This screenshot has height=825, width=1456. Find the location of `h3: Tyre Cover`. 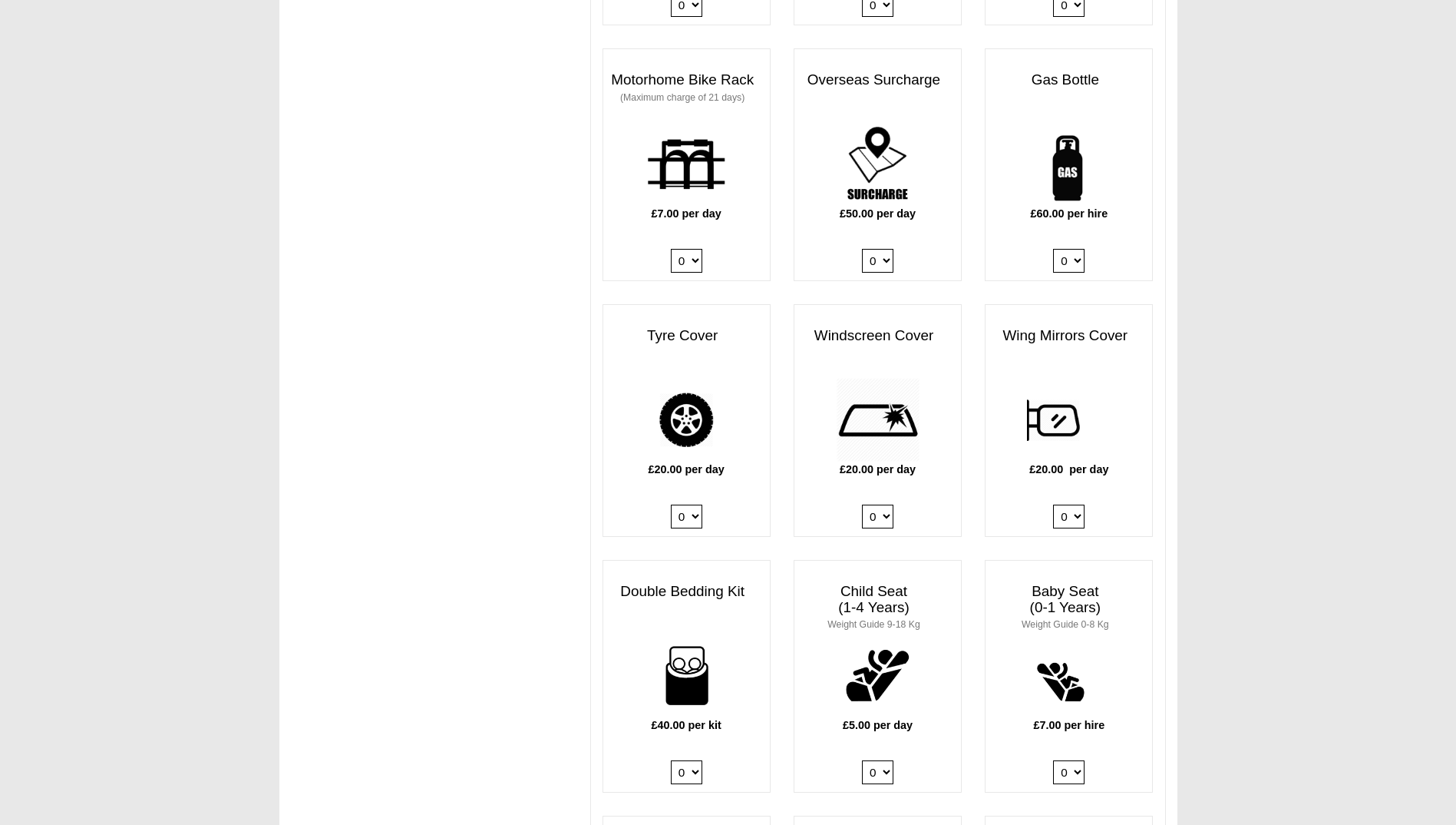

h3: Tyre Cover is located at coordinates (686, 336).